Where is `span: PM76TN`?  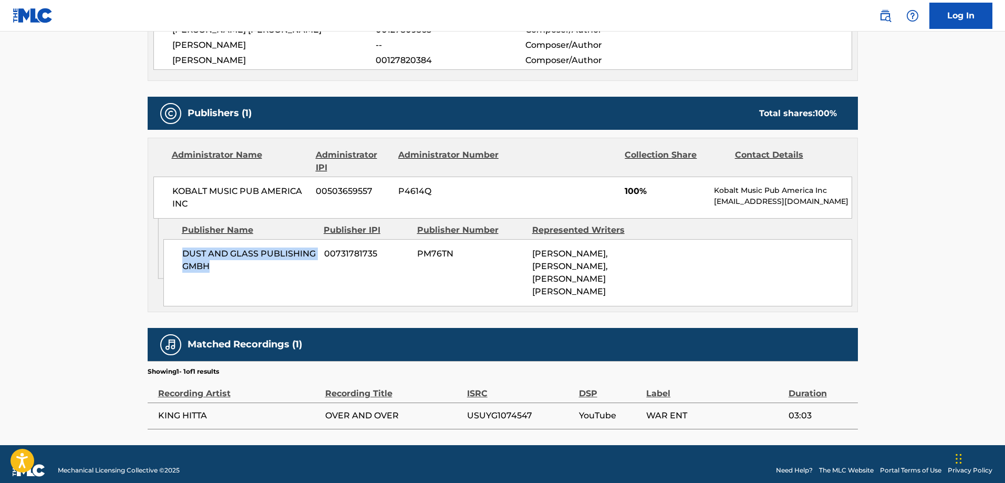
span: PM76TN is located at coordinates (471, 254).